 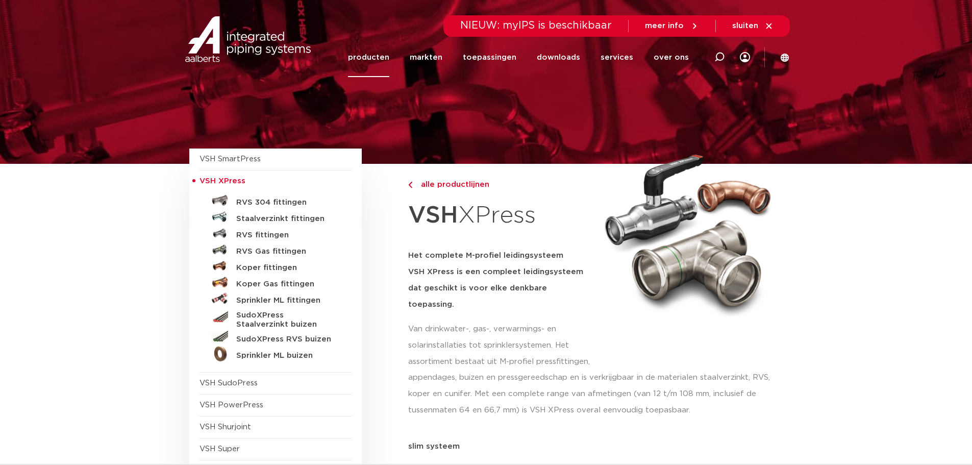 I want to click on h5: Het complete M-profiel leidingsysteem VSH XPress is een compleet leidingsysteem dat geschikt is v..., so click(x=501, y=280).